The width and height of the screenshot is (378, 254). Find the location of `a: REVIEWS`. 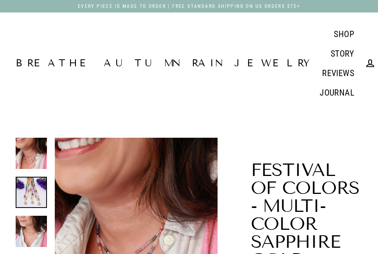

a: REVIEWS is located at coordinates (338, 73).